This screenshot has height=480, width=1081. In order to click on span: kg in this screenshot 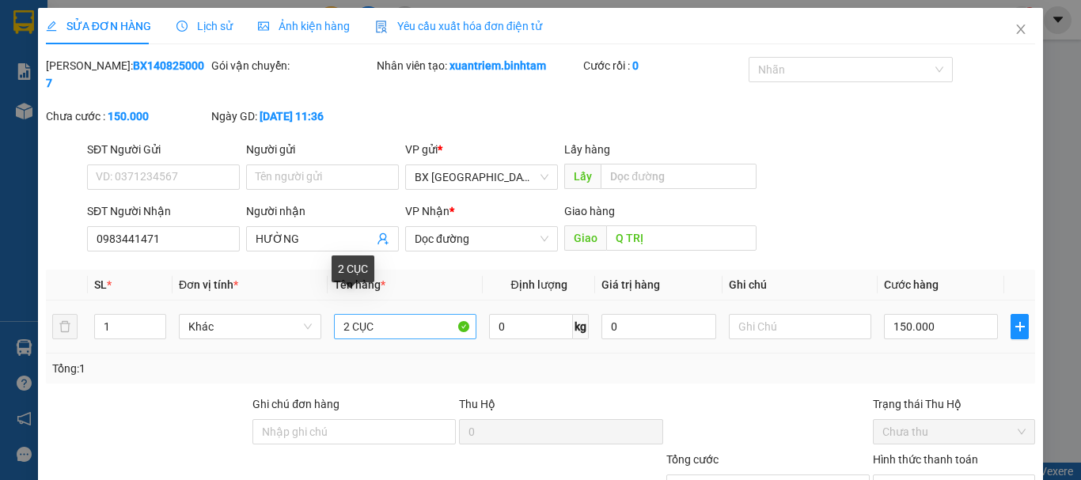, I will do `click(581, 327)`.